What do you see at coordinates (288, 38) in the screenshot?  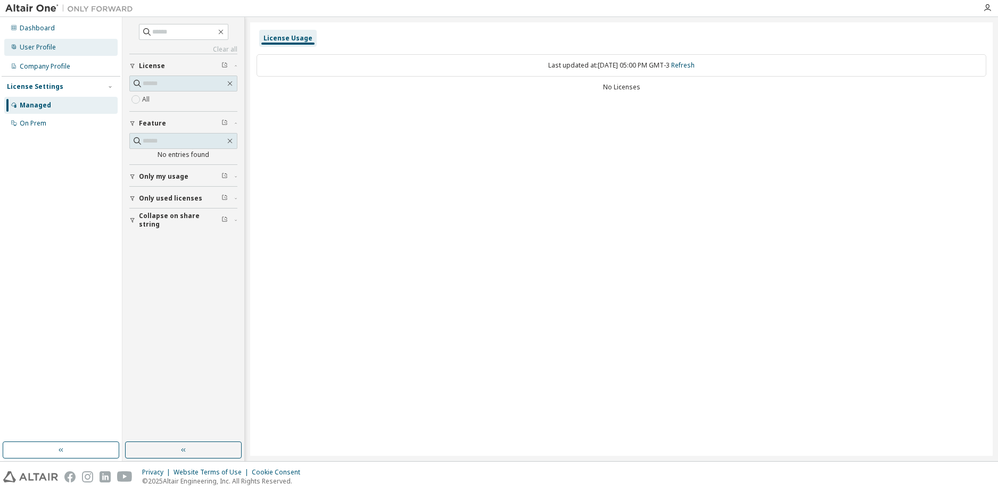 I see `div: License Usage` at bounding box center [288, 38].